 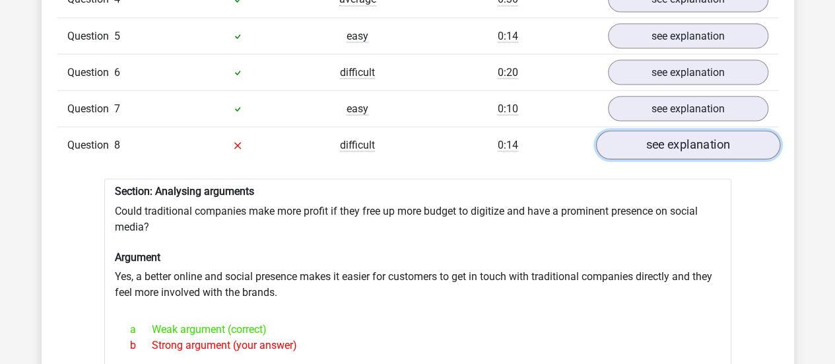 I want to click on div: Strong argument (your answer), so click(x=418, y=344).